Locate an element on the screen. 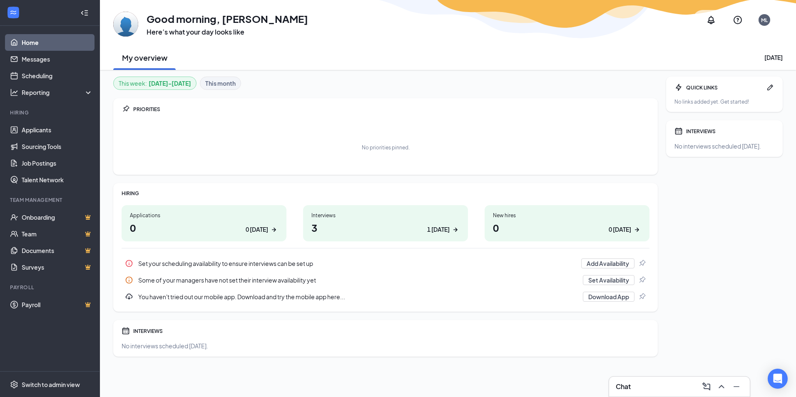  div: No priorities pinned. is located at coordinates (385, 147).